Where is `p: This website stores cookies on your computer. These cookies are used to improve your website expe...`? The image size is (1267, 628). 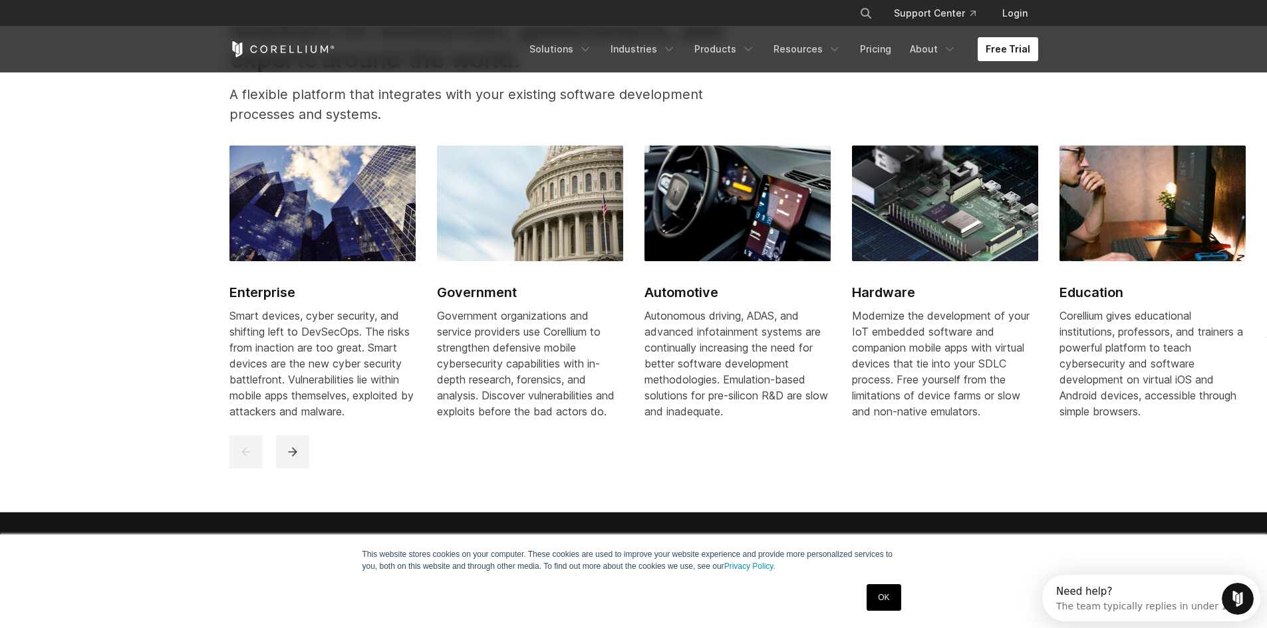 p: This website stores cookies on your computer. These cookies are used to improve your website expe... is located at coordinates (634, 561).